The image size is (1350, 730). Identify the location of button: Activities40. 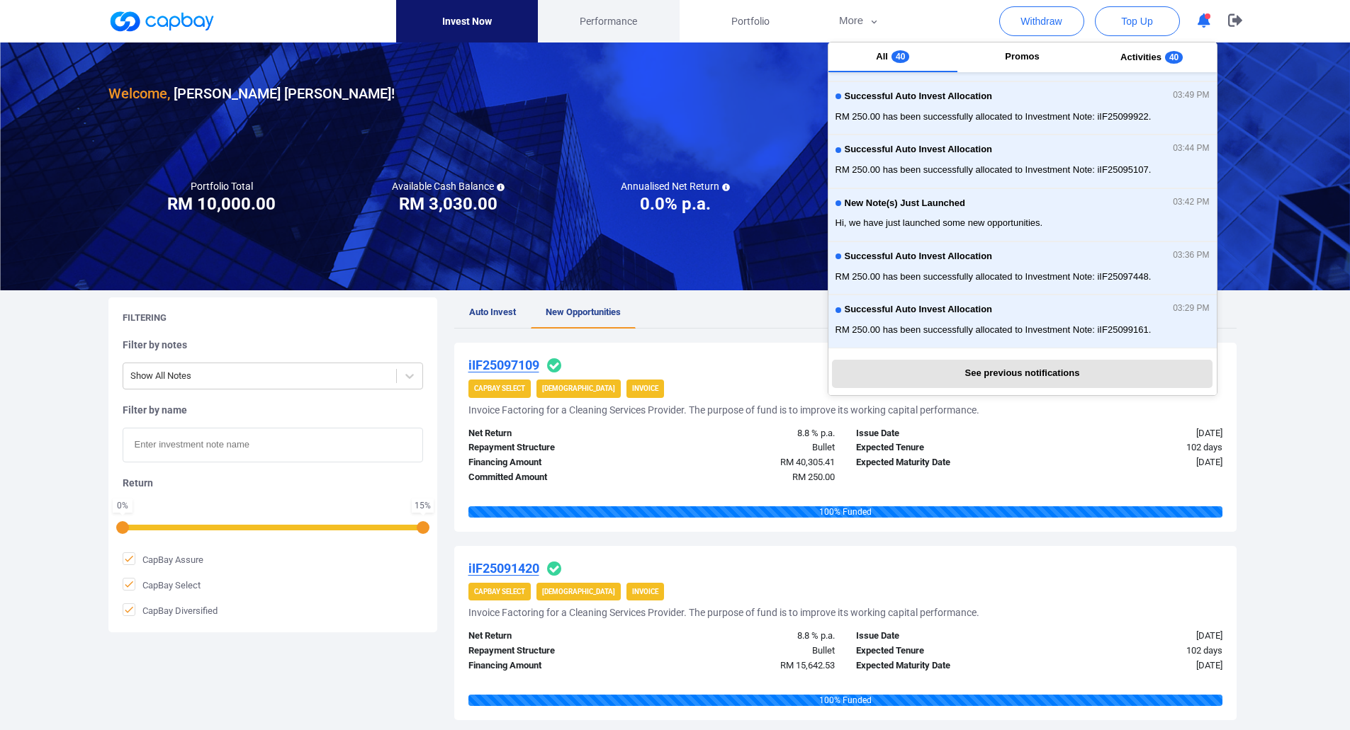
(1151, 57).